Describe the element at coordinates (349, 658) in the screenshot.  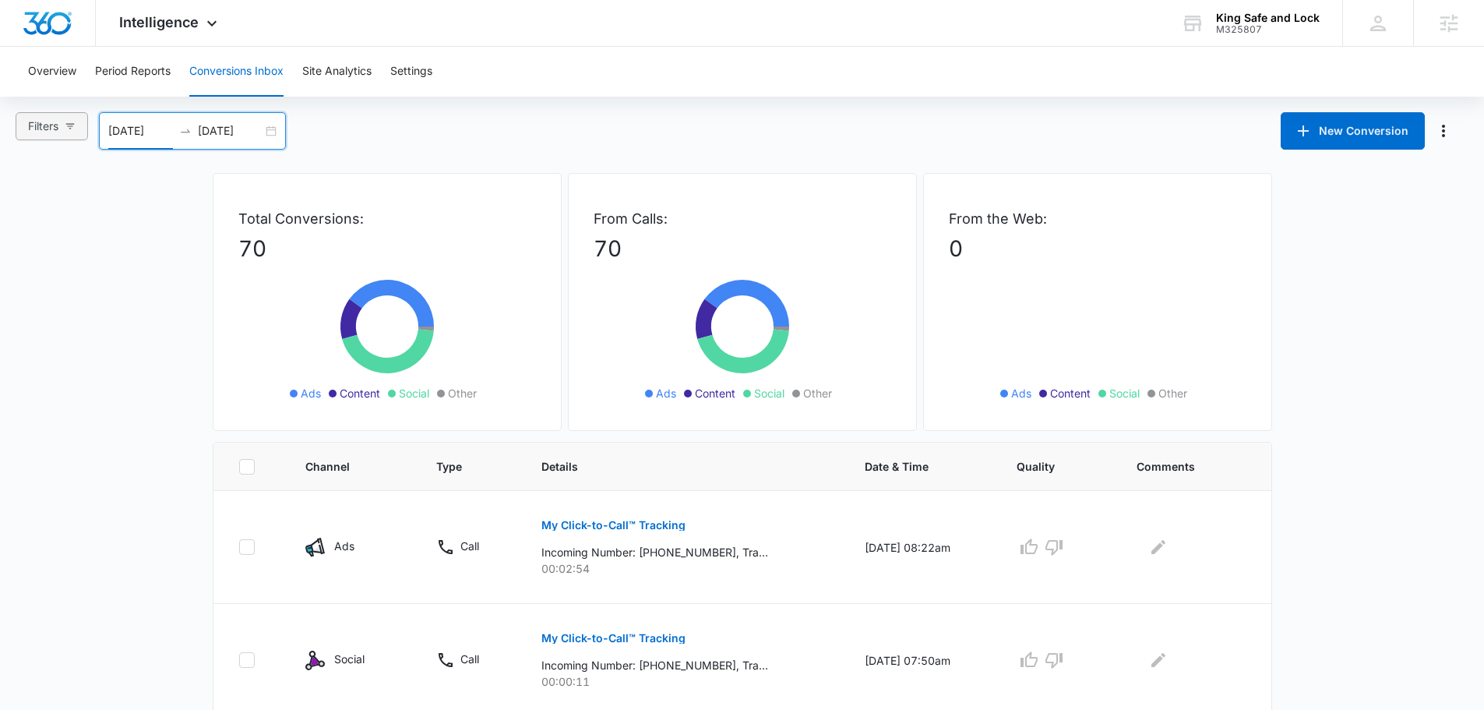
I see `p: Social` at that location.